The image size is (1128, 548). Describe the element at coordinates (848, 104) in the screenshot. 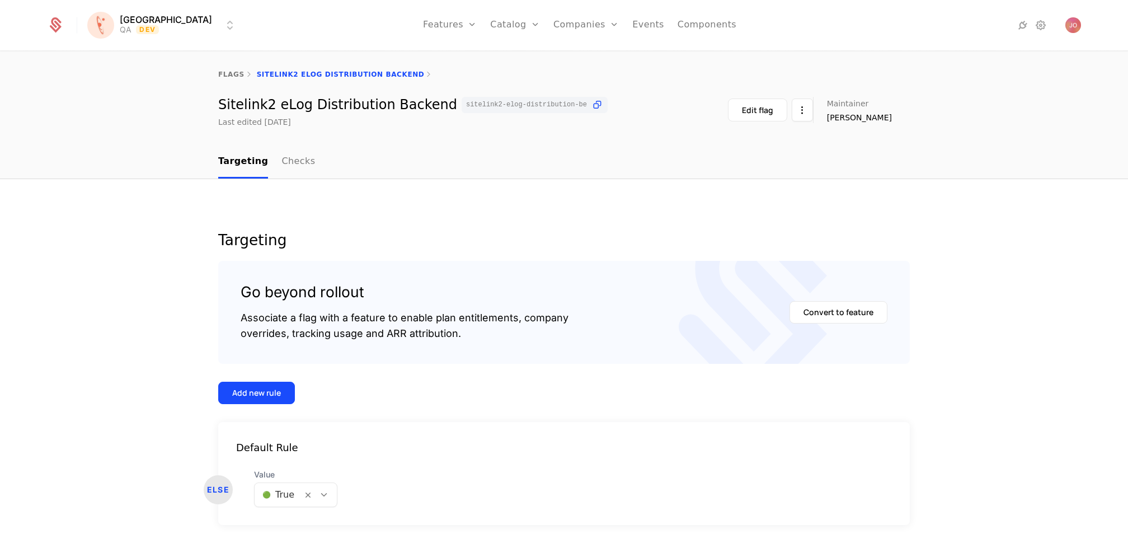

I see `span: Maintainer` at that location.